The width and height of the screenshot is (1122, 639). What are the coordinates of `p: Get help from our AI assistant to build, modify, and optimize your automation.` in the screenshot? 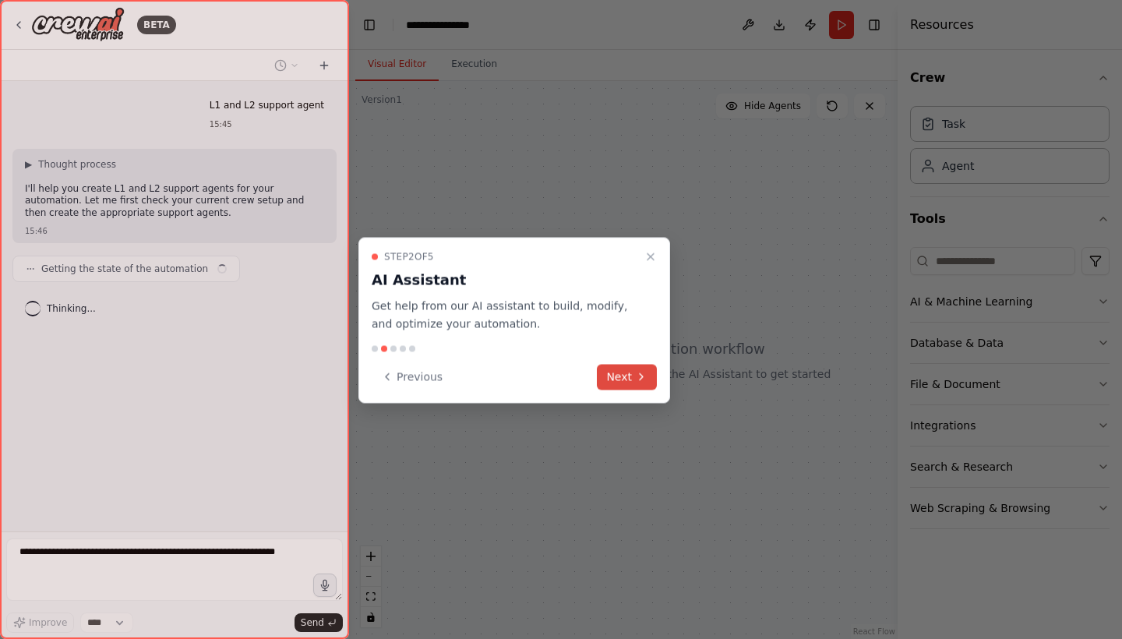 It's located at (505, 316).